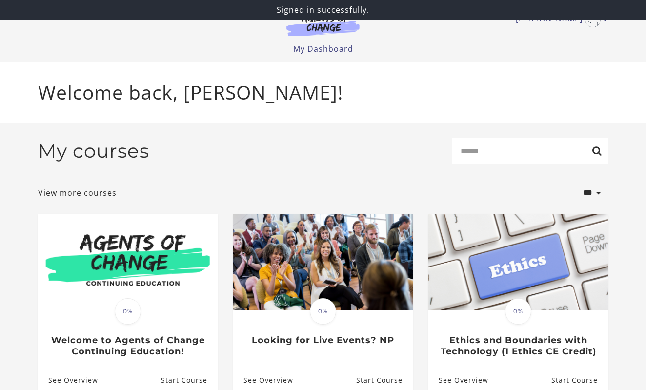  Describe the element at coordinates (322, 340) in the screenshot. I see `h3: Looking for Live Events? NP` at that location.